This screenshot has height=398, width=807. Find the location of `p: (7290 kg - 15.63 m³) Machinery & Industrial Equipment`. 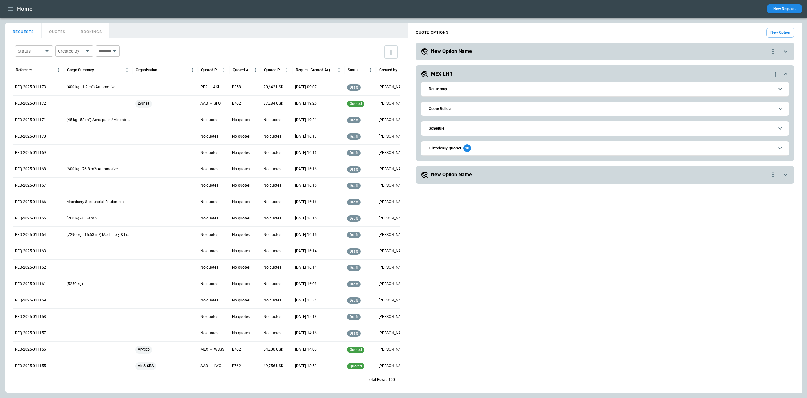

p: (7290 kg - 15.63 m³) Machinery & Industrial Equipment is located at coordinates (98, 235).